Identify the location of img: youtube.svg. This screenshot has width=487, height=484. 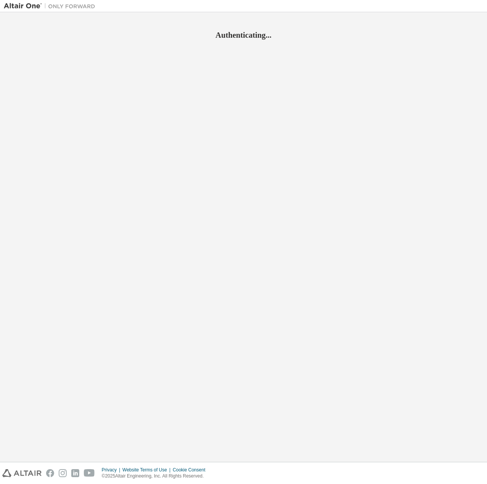
(89, 473).